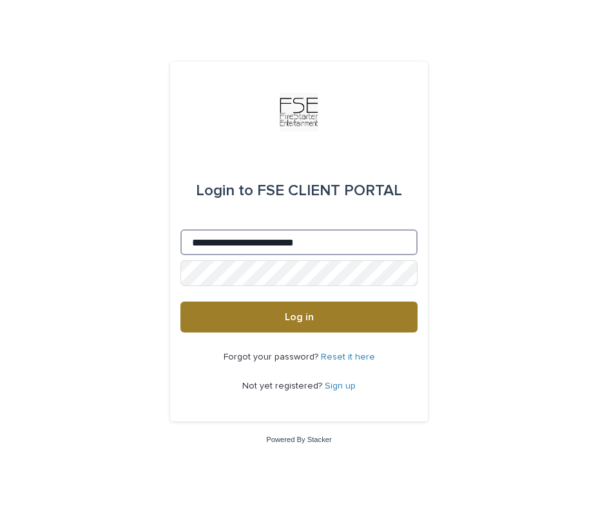  I want to click on button: Log in, so click(299, 317).